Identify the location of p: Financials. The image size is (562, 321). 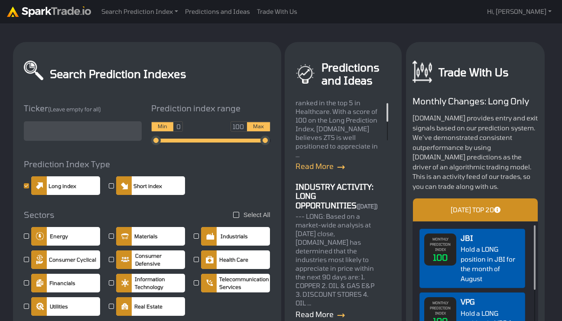
(62, 283).